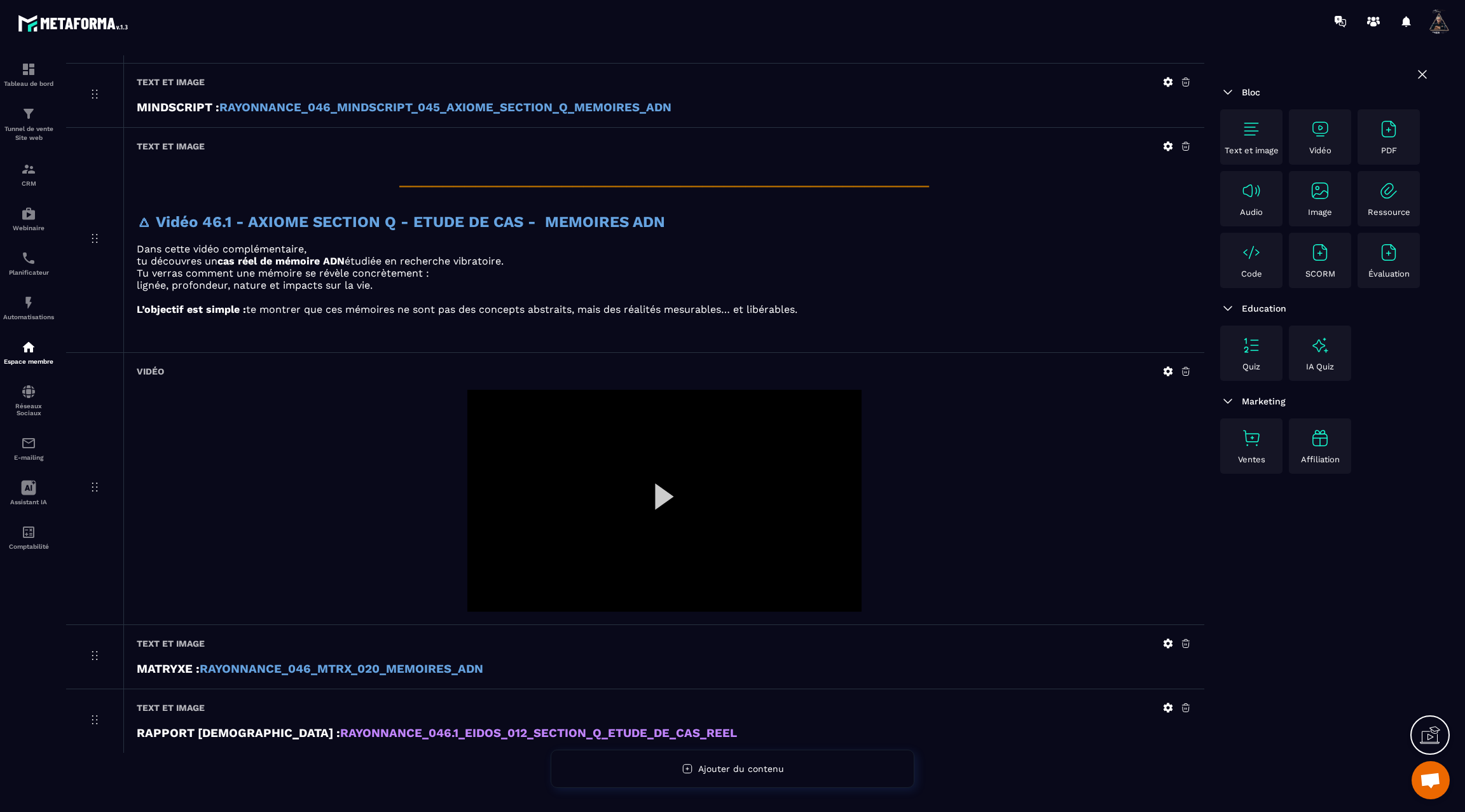 The image size is (1465, 812). I want to click on img: accountant, so click(28, 532).